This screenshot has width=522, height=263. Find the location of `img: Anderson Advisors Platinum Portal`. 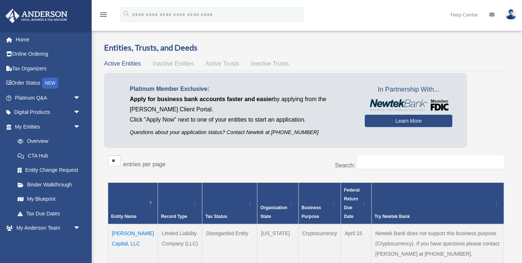

img: Anderson Advisors Platinum Portal is located at coordinates (36, 16).